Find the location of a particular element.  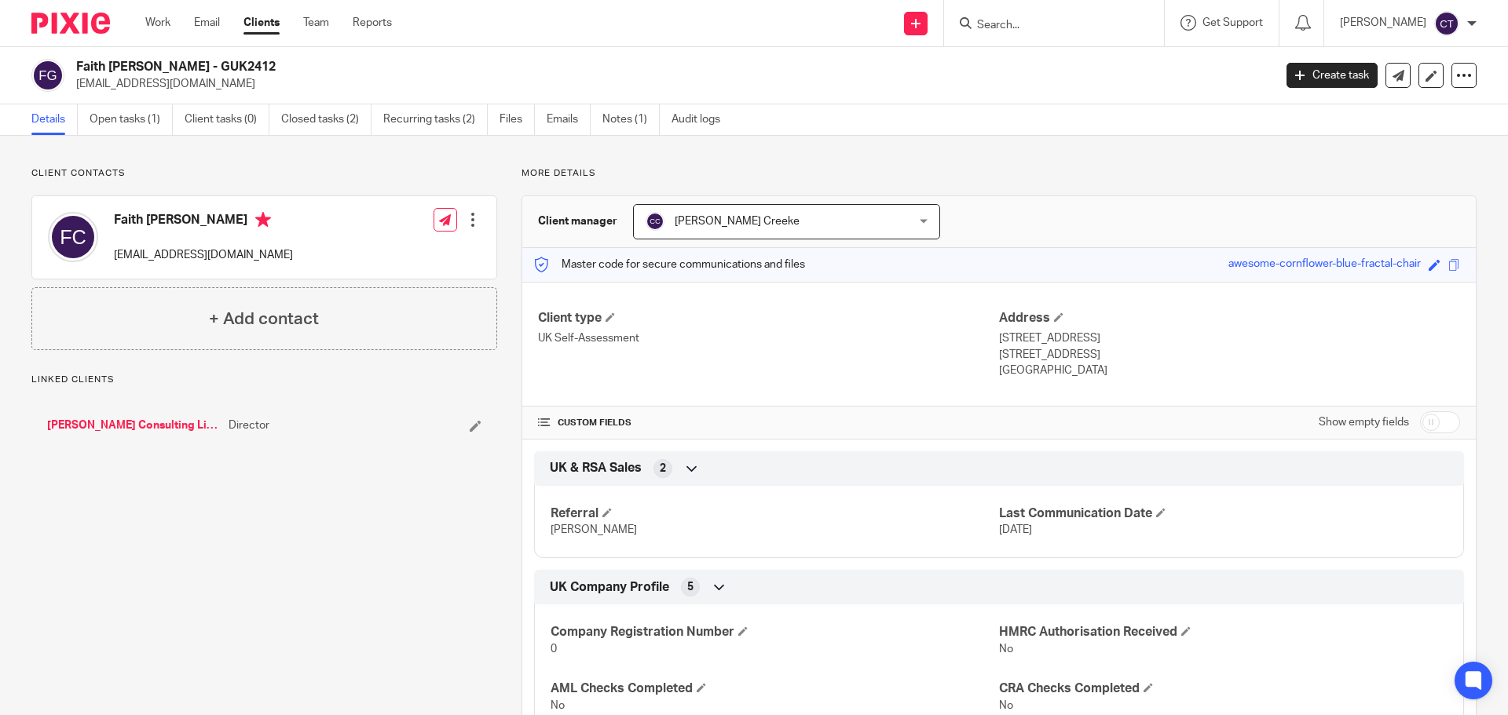

h4: Company Registration Number is located at coordinates (774, 632).